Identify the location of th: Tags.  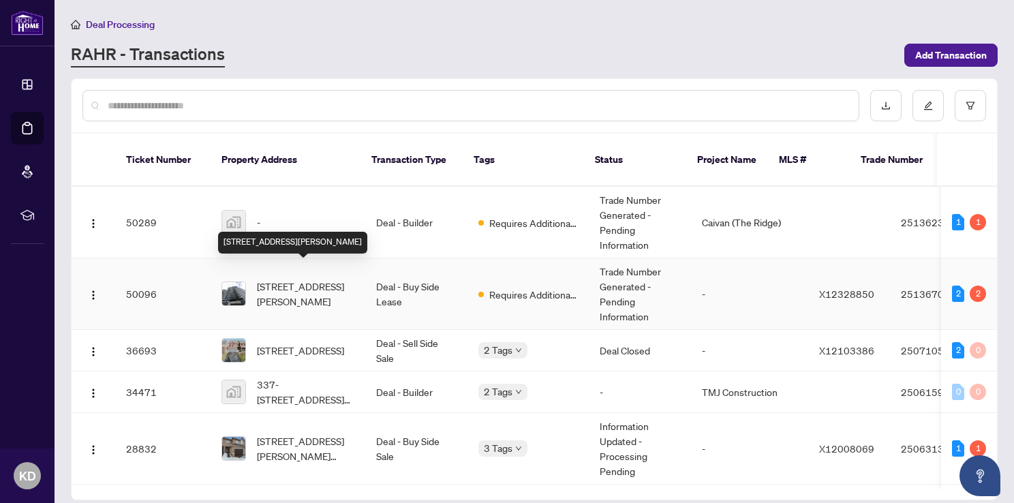
(523, 160).